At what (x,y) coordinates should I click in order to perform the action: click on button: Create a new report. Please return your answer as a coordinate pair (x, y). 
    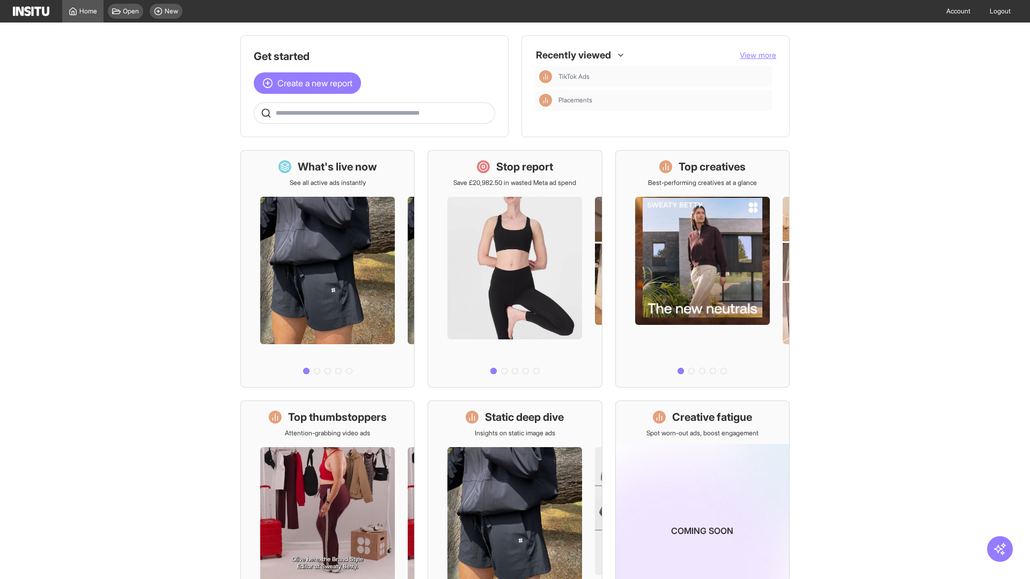
    Looking at the image, I should click on (307, 83).